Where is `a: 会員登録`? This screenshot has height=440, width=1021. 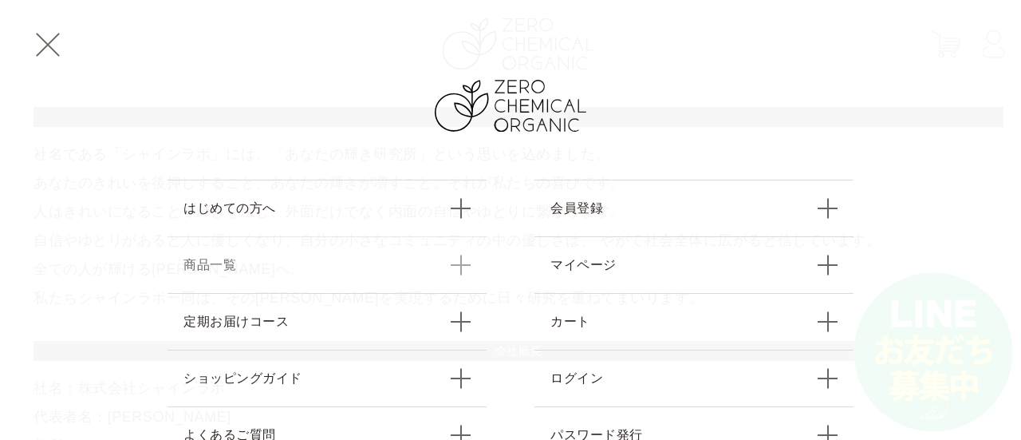 a: 会員登録 is located at coordinates (694, 207).